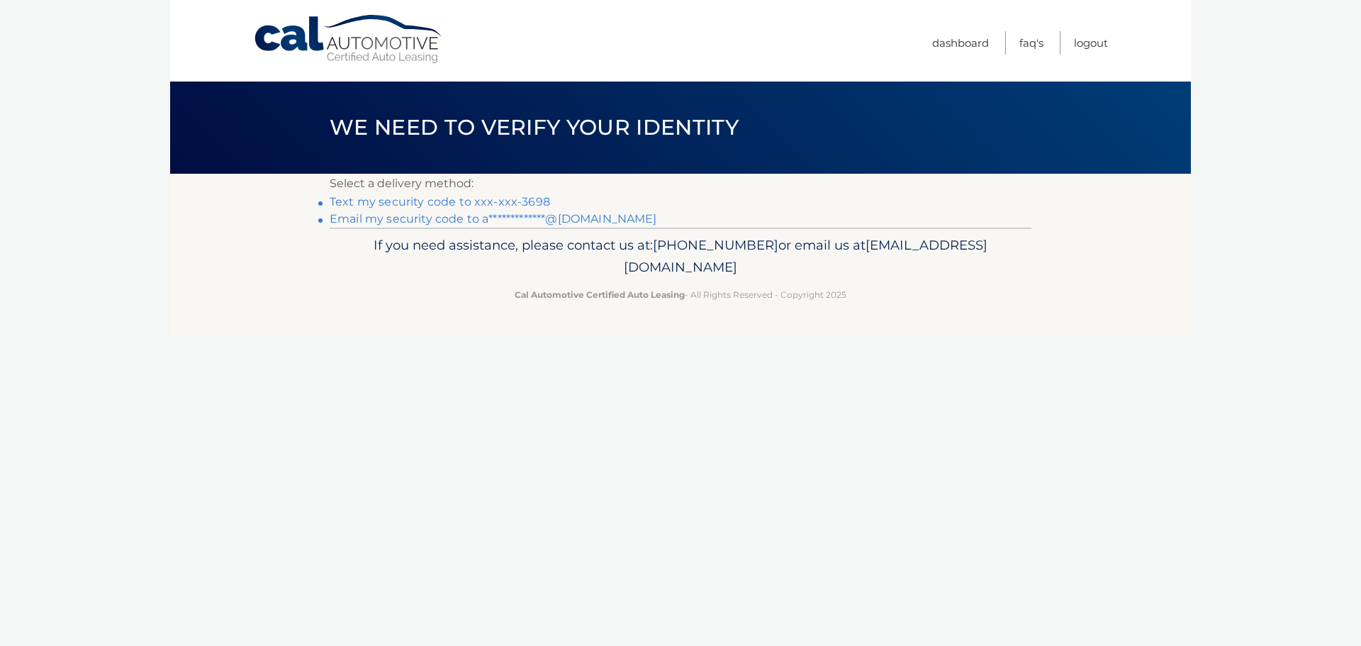 This screenshot has width=1361, height=646. Describe the element at coordinates (1031, 43) in the screenshot. I see `a: FAQ's` at that location.